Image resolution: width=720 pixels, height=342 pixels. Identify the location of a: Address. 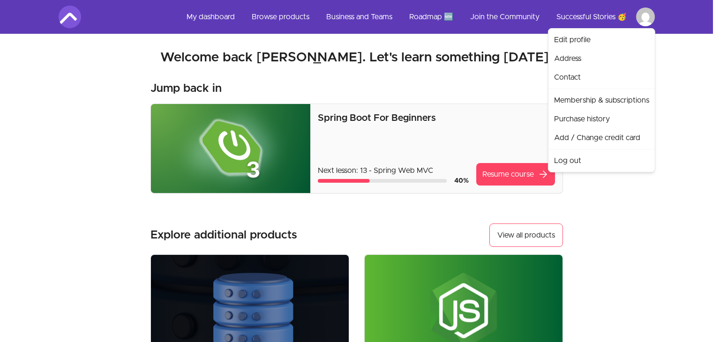
(602, 59).